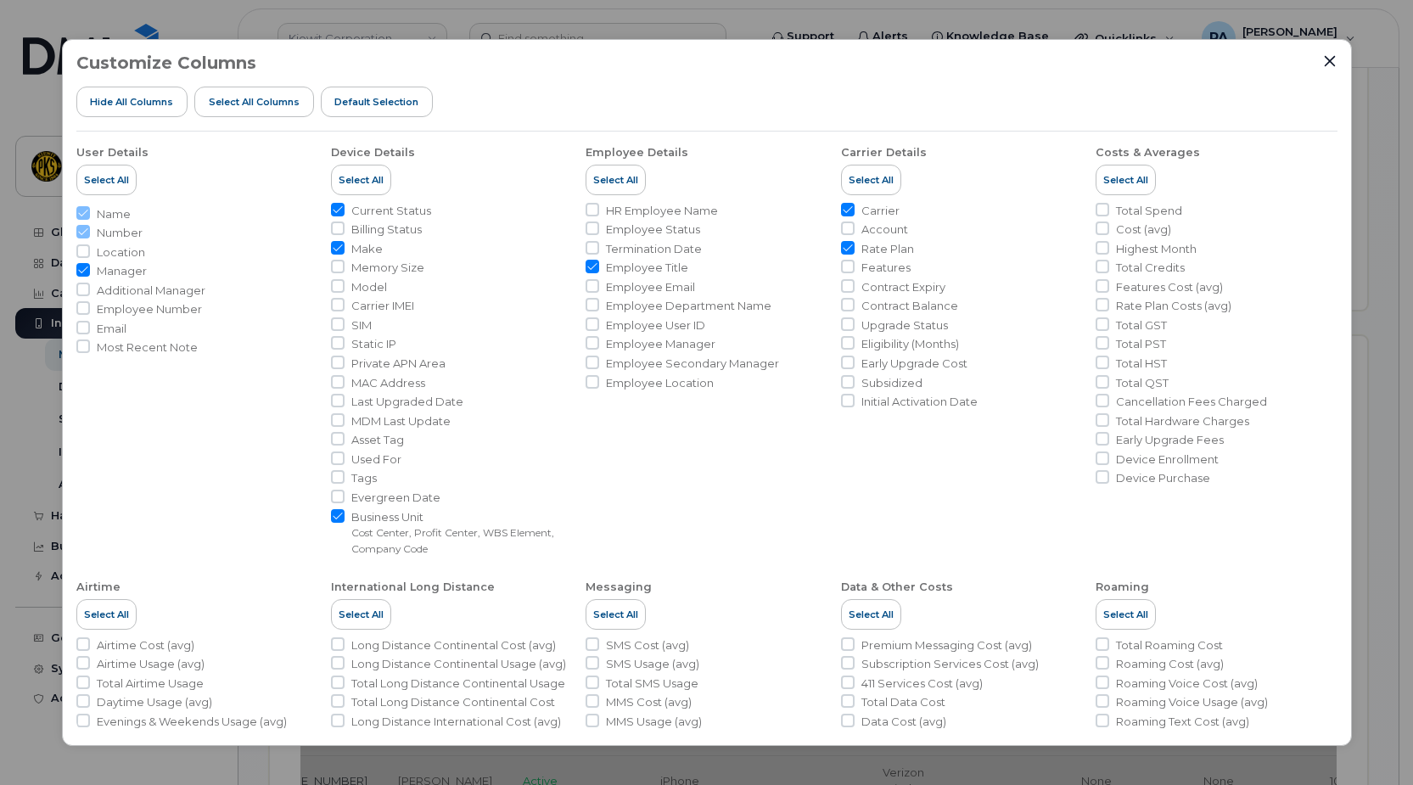  What do you see at coordinates (946, 645) in the screenshot?
I see `span: Premium Messaging Cost (avg)` at bounding box center [946, 645].